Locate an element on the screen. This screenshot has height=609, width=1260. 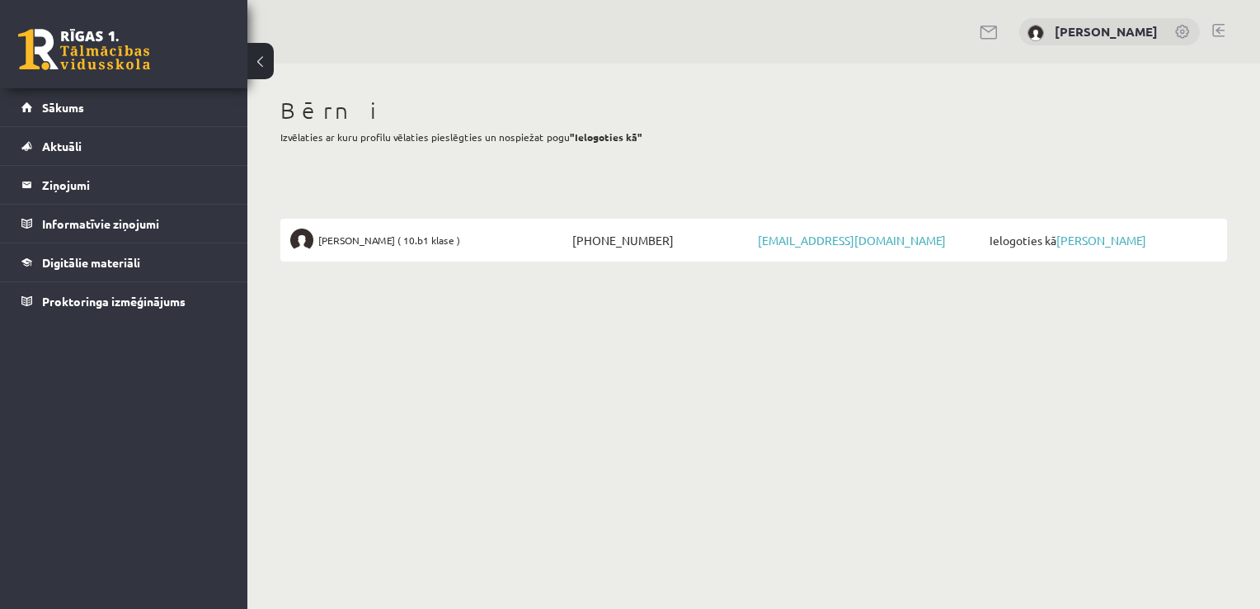
span: Ielogoties kā is located at coordinates (1101, 240).